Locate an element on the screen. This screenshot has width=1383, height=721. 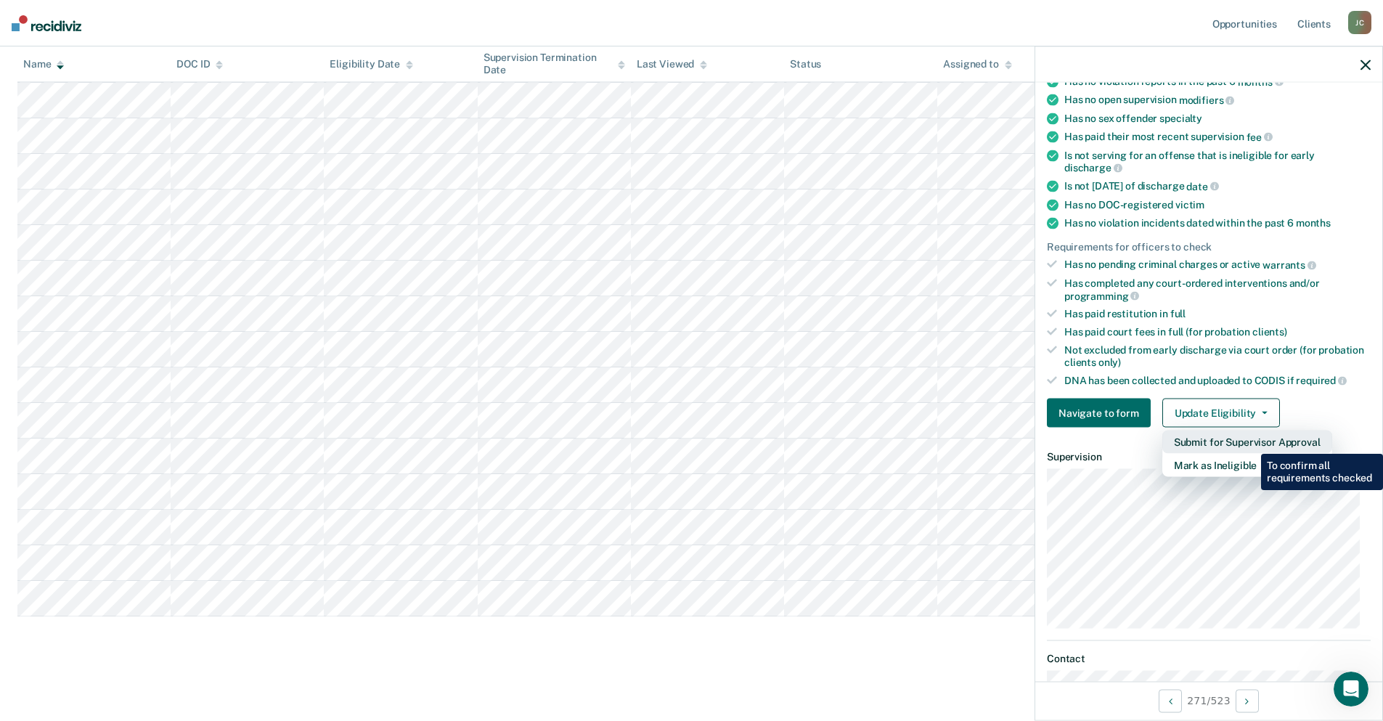
button: Previous Opportunity is located at coordinates (1171, 701).